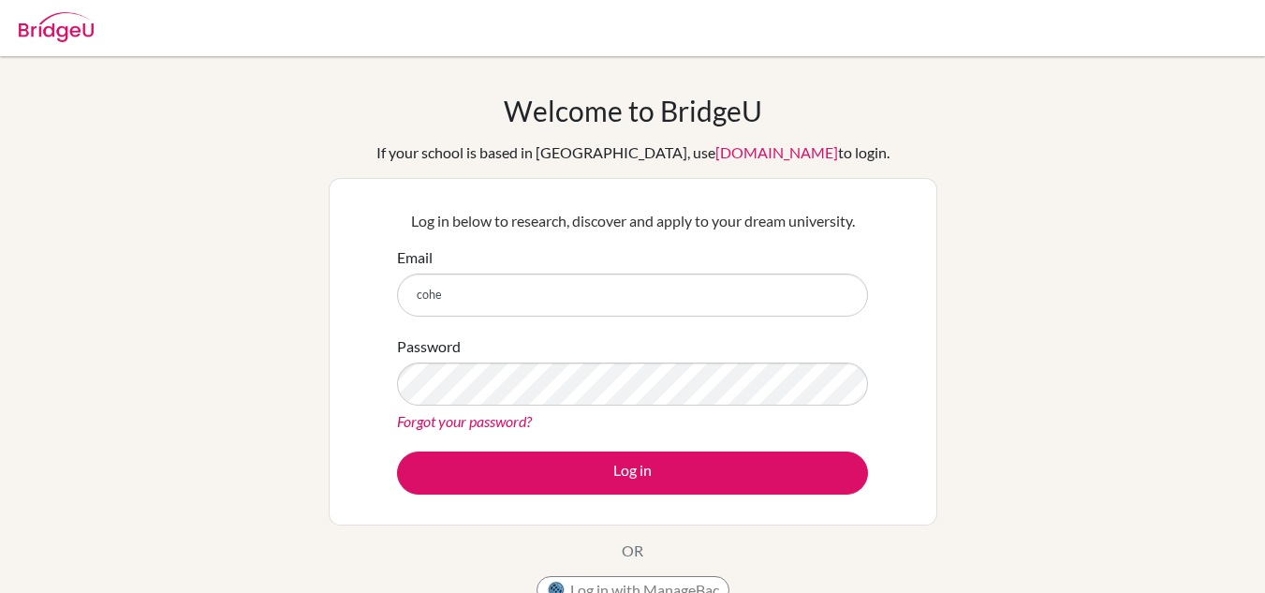 The height and width of the screenshot is (593, 1265). I want to click on label: Email, so click(415, 257).